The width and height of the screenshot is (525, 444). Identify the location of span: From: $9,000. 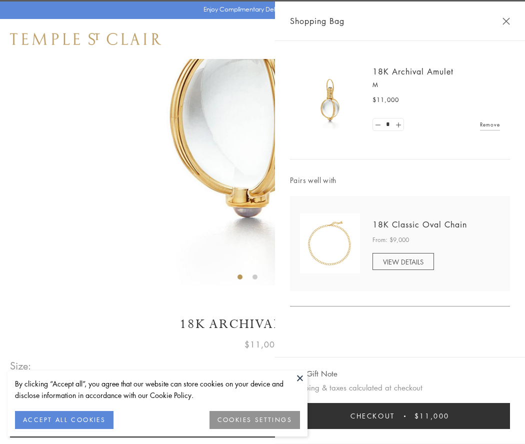
(391, 240).